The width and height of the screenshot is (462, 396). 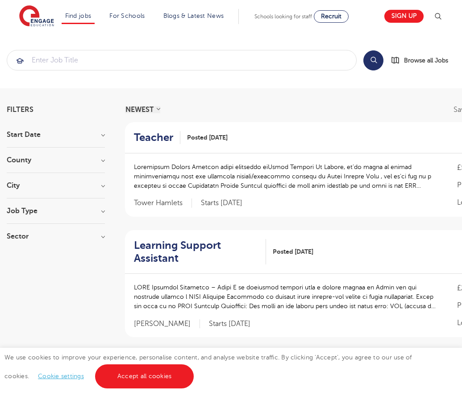 I want to click on p: LORE Ipsumdol Sitametco – Adipi E se doeiusmod tempori utla e dolore magnaa en Admin ven qui nost..., so click(x=287, y=297).